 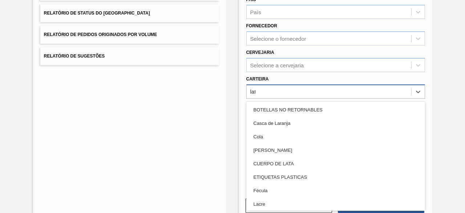 I want to click on span: Relatório de Pedidos Originados por Volume, so click(x=101, y=35).